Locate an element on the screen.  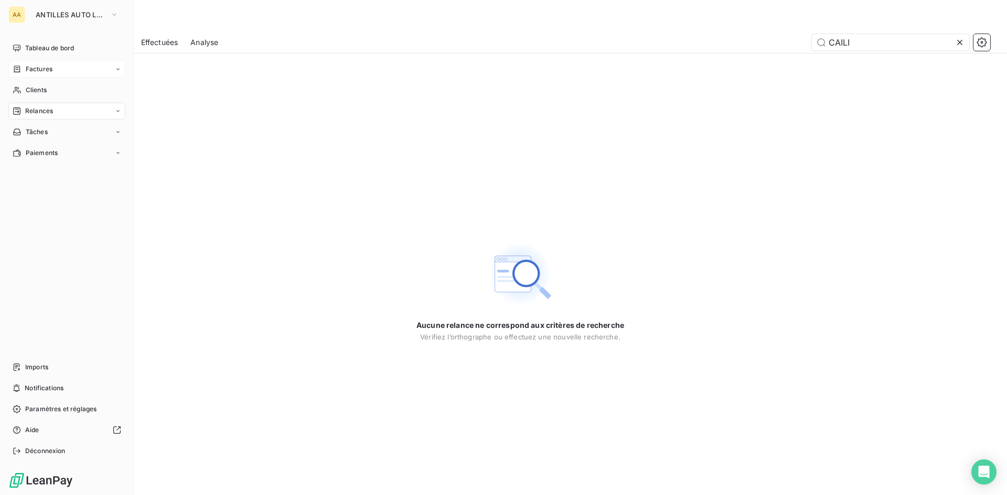
span: Vérifiez l’orthographe ou effectuez une nouvelle recherche. is located at coordinates (520, 337).